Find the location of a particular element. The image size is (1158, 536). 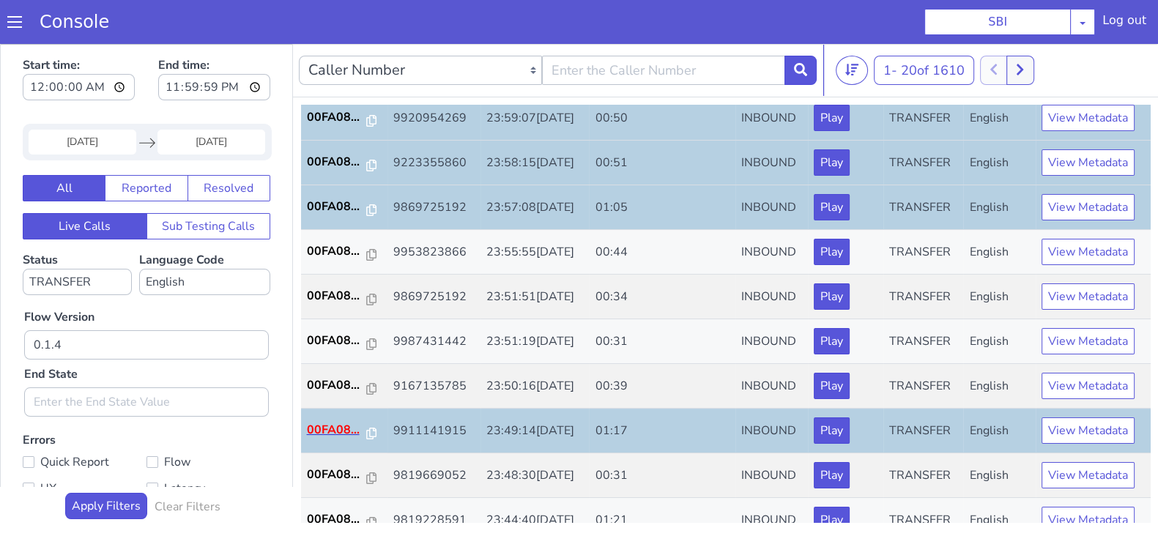

td: 9920954269 is located at coordinates (433, 74).